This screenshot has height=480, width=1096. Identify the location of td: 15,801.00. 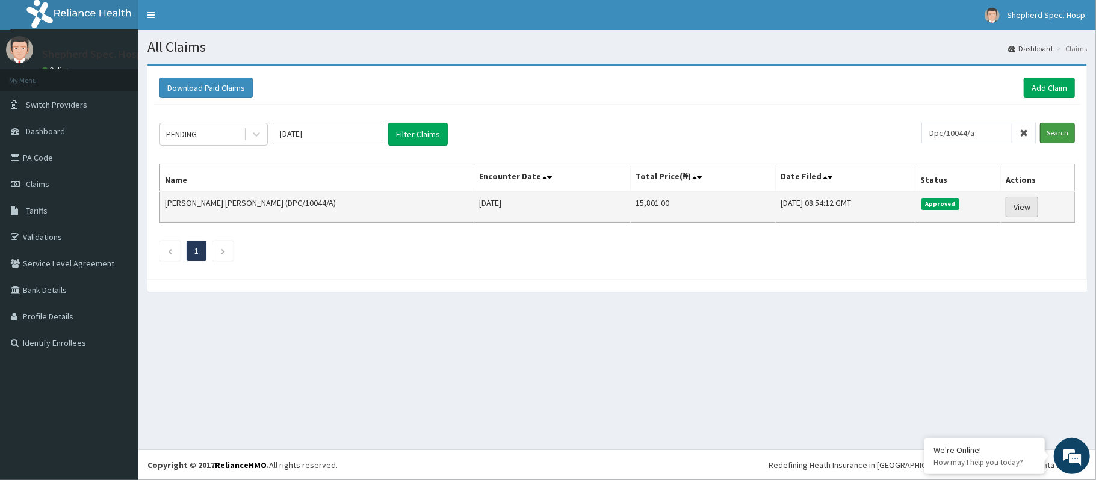
(703, 207).